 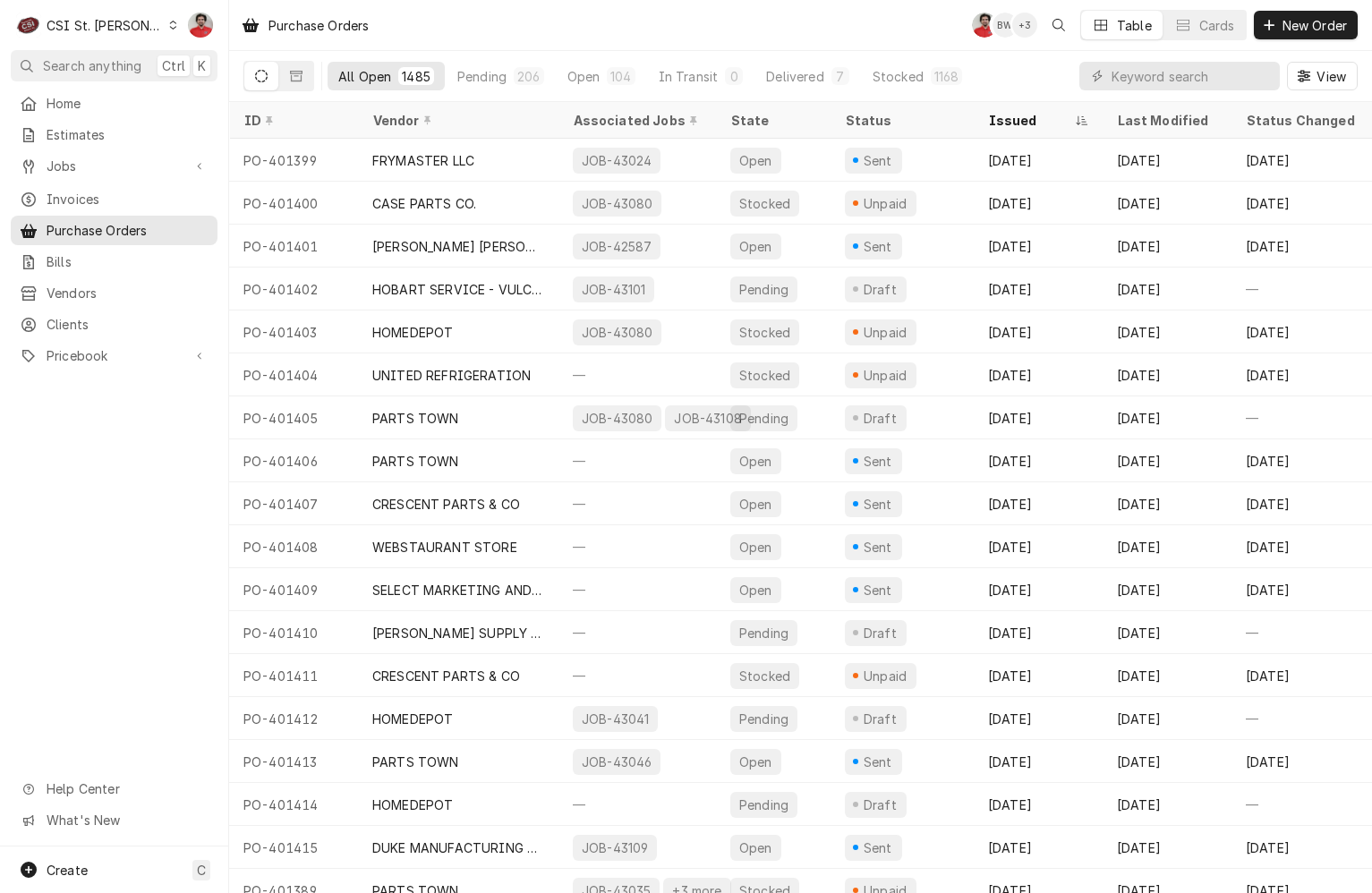 I want to click on a: Purchase Orders, so click(x=113, y=230).